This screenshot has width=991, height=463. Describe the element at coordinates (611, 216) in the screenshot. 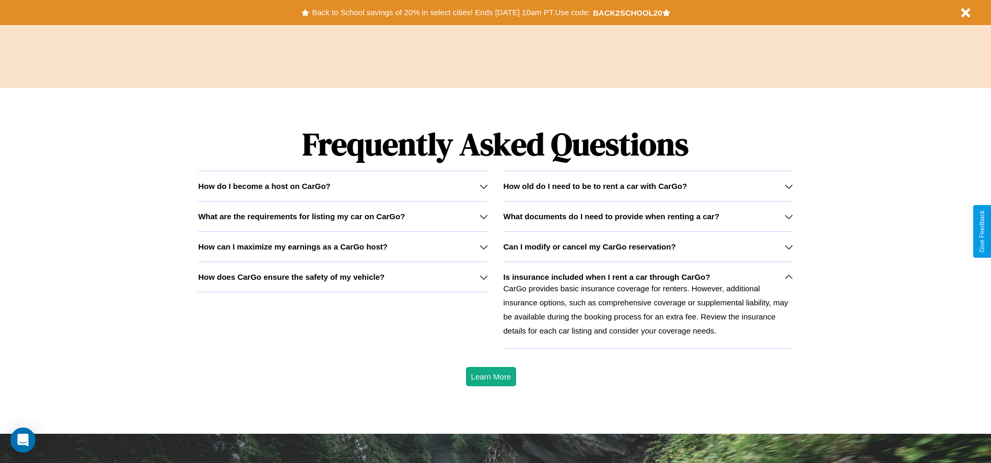

I see `h3: What documents do I need to provide when renting a car?` at that location.